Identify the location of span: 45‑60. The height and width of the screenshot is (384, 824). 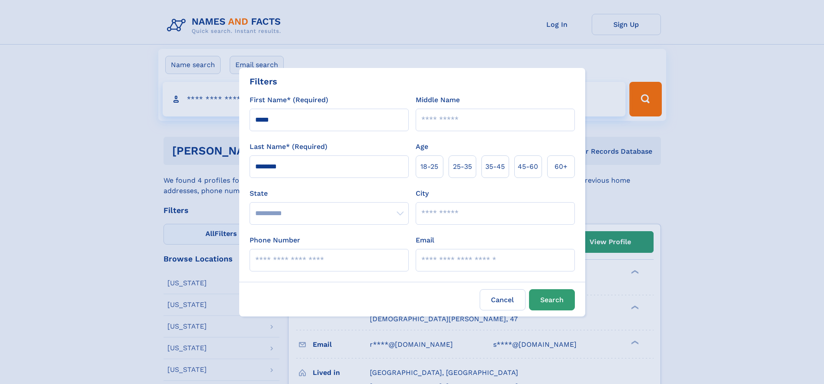
(528, 167).